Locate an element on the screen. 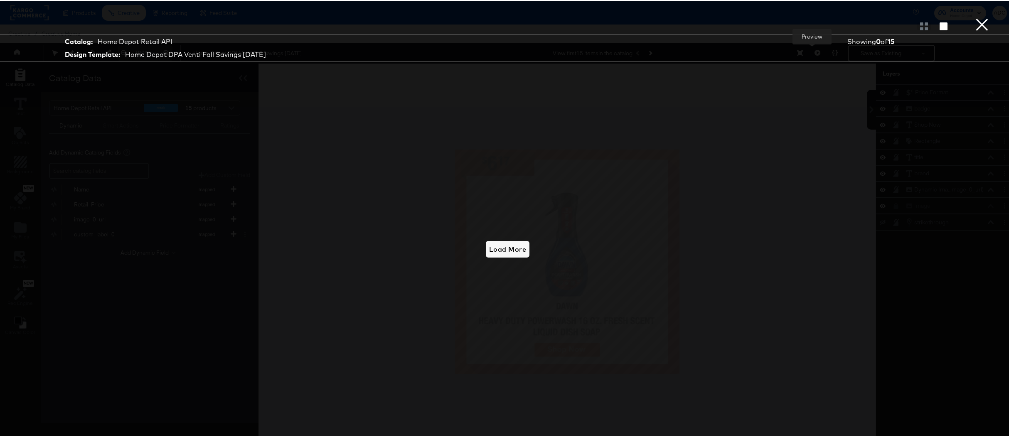  strong: Design Template: is located at coordinates (92, 53).